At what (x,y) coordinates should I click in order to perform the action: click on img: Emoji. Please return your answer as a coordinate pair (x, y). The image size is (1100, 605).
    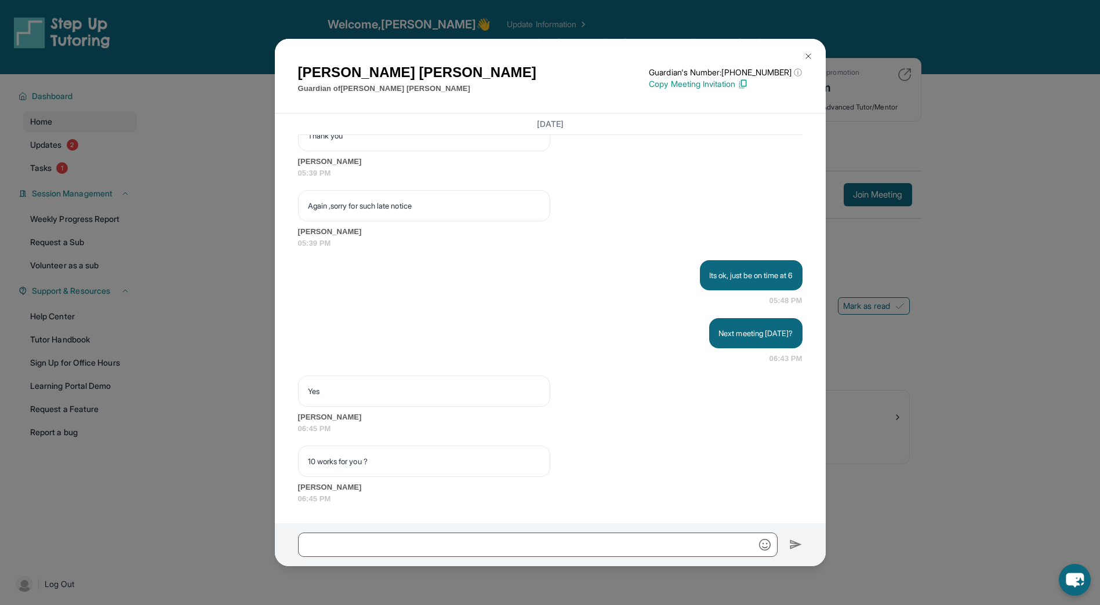
    Looking at the image, I should click on (764, 545).